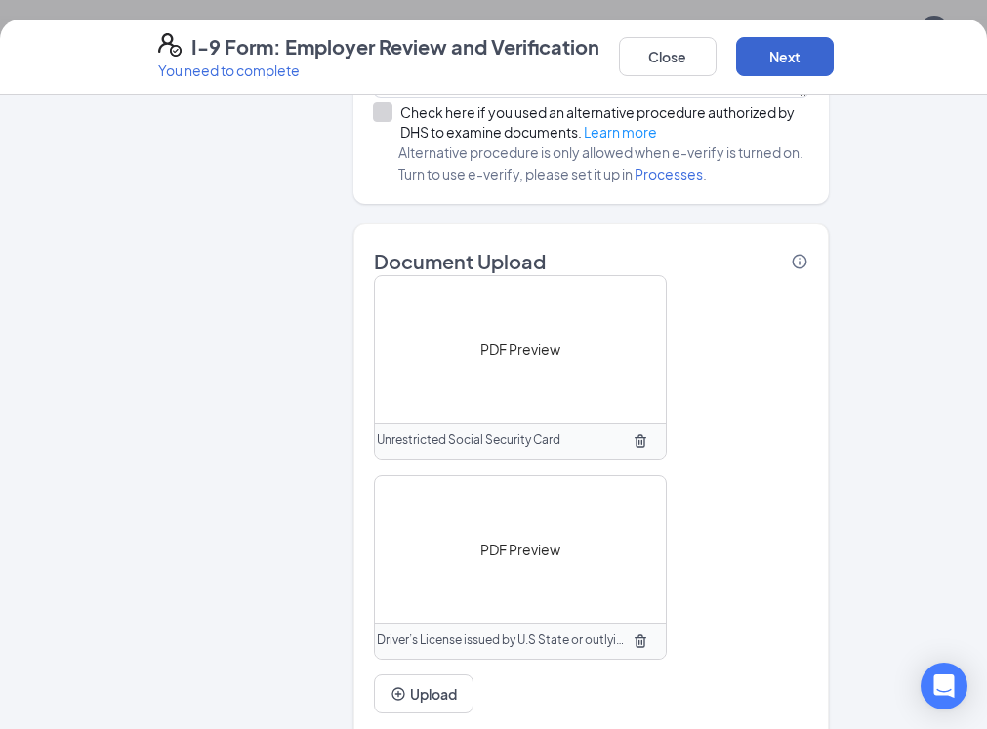 This screenshot has height=729, width=987. What do you see at coordinates (604, 122) in the screenshot?
I see `div: Check here if you used an alternative procedure authorized by DHS to examine documents.` at bounding box center [604, 122].